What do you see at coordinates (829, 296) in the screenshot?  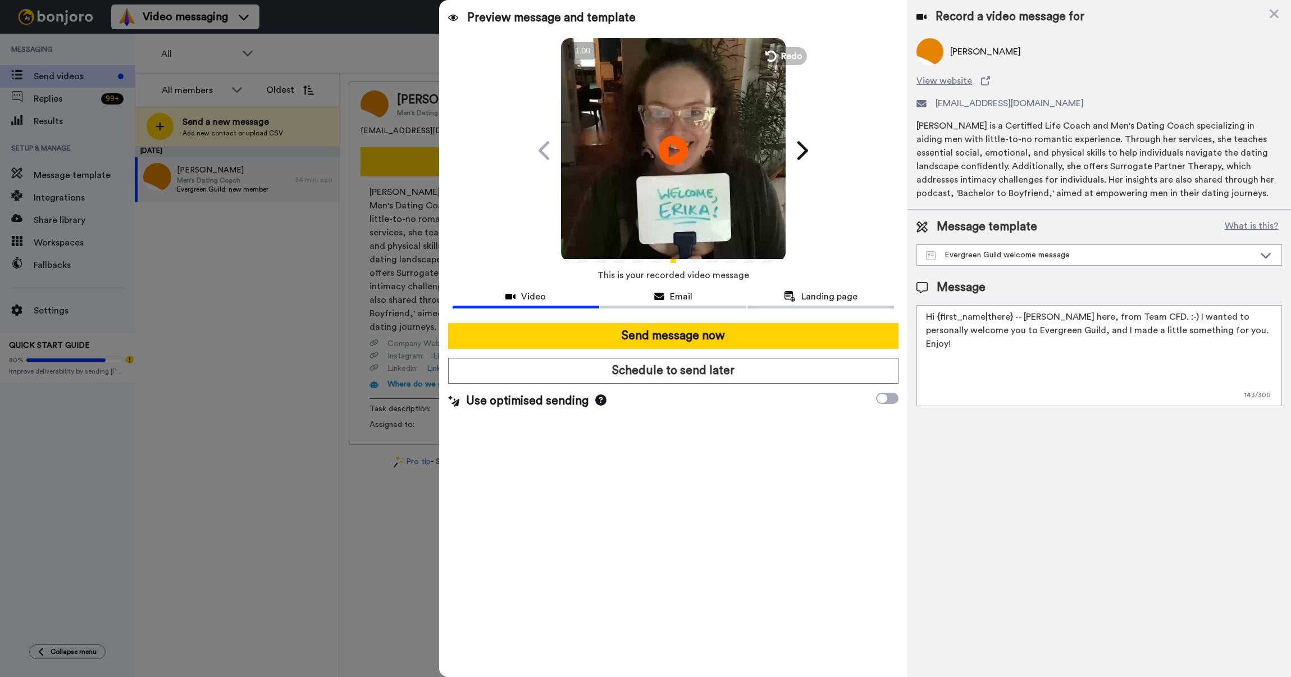 I see `span: Landing page` at bounding box center [829, 296].